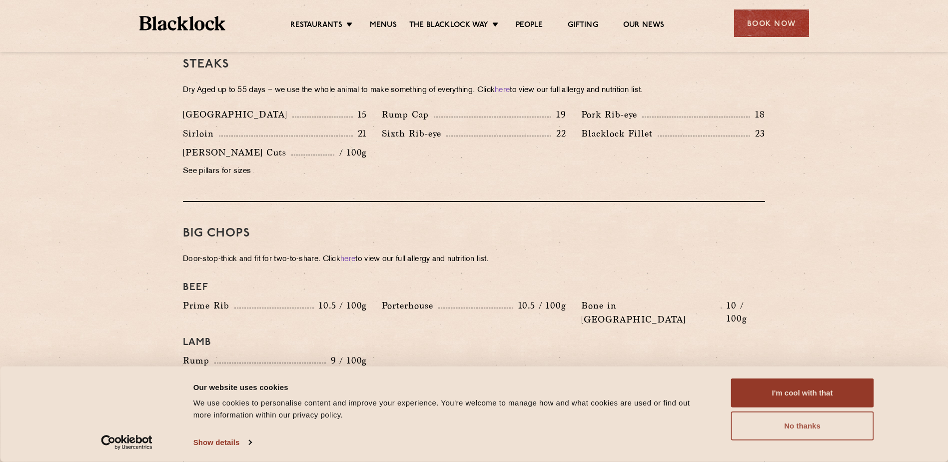  What do you see at coordinates (474, 259) in the screenshot?
I see `p: Door-stop-thick and fit for two-to-share. Click to view our full allergy and nutrition list.` at bounding box center [474, 259].